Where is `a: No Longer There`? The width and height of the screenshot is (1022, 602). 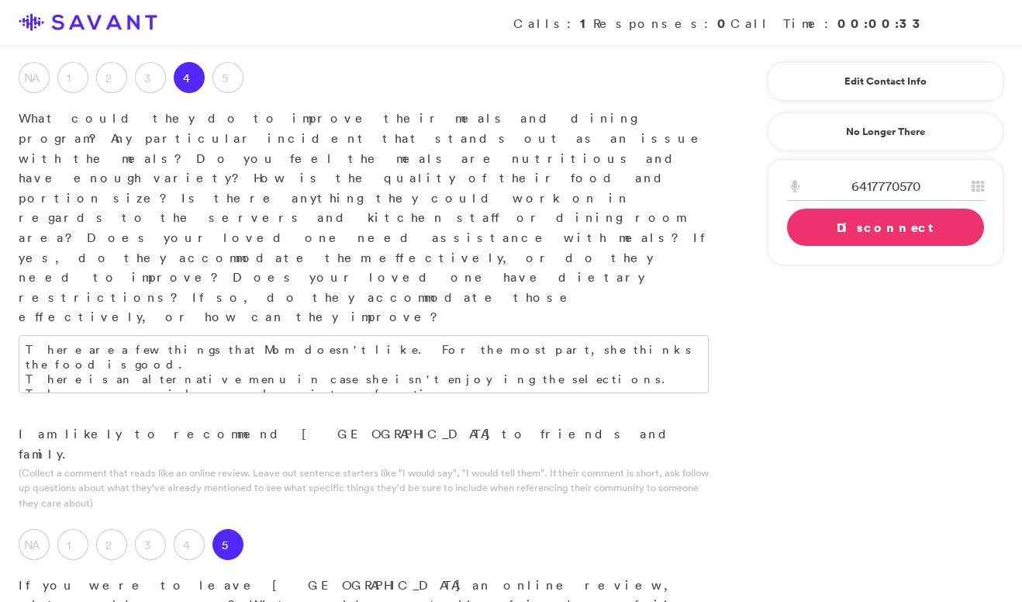
a: No Longer There is located at coordinates (885, 132).